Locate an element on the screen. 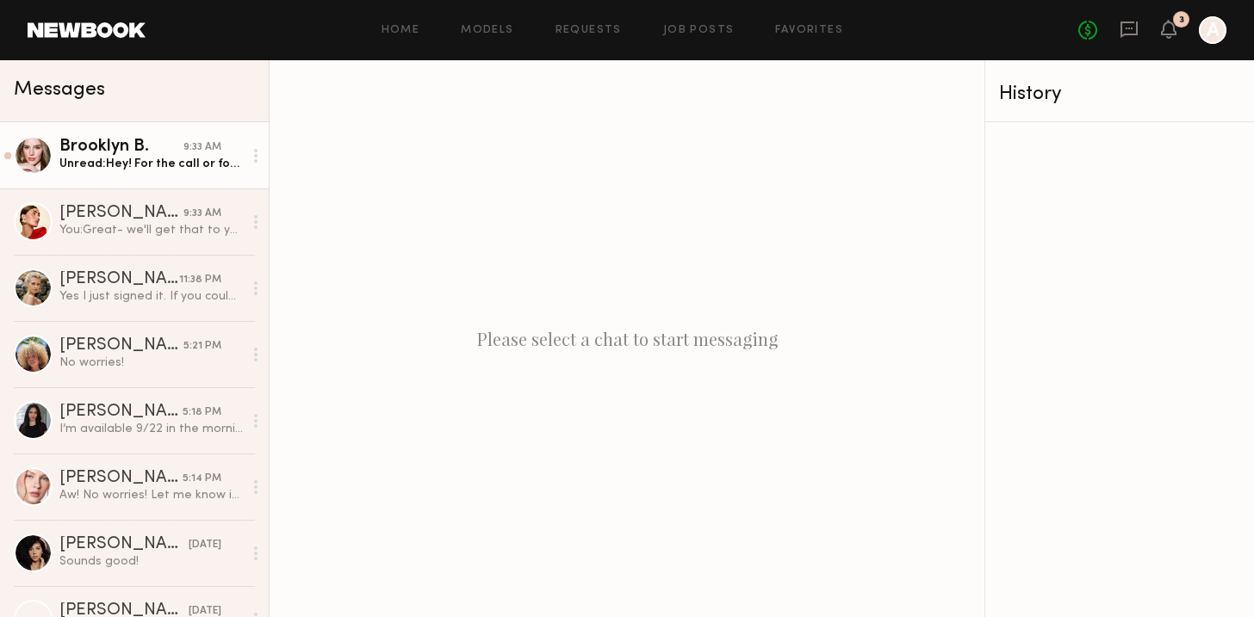 The height and width of the screenshot is (617, 1254). div: I’m available 9/22 in the morning before 2pm and 9/24 anytime is located at coordinates (151, 429).